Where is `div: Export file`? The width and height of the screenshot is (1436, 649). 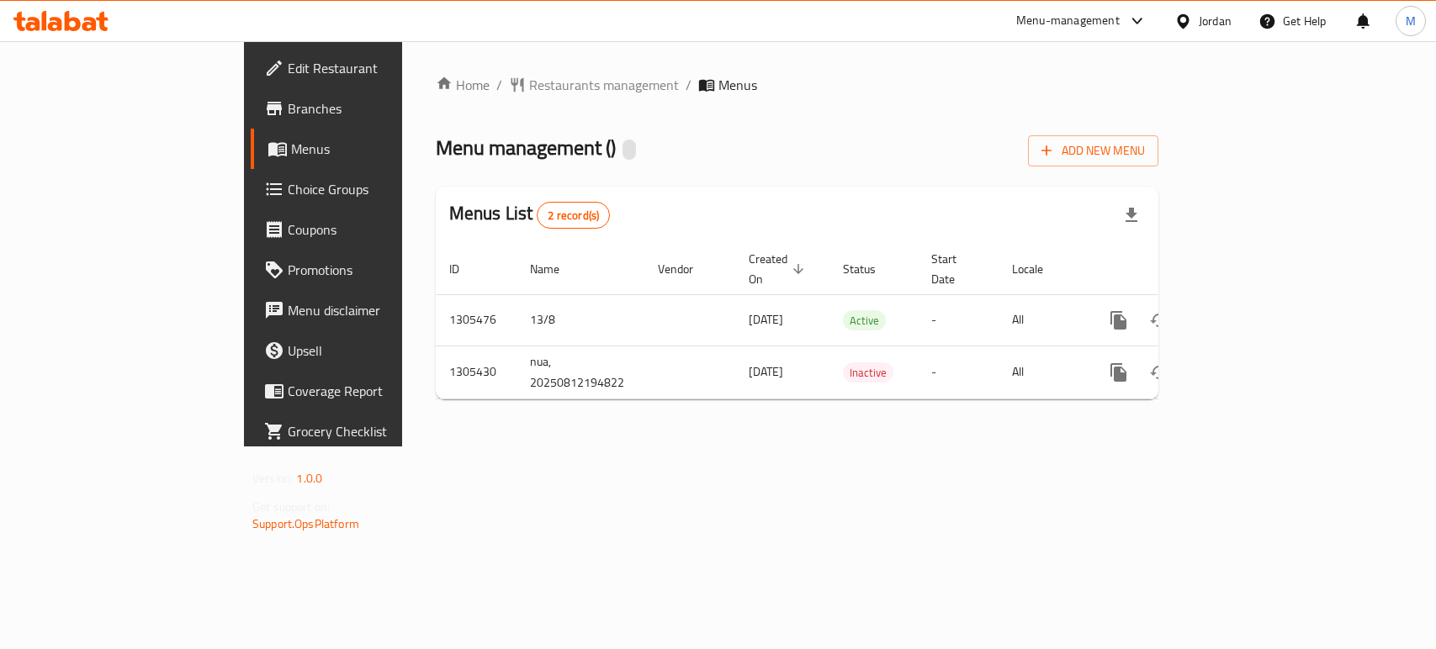 div: Export file is located at coordinates (1131, 215).